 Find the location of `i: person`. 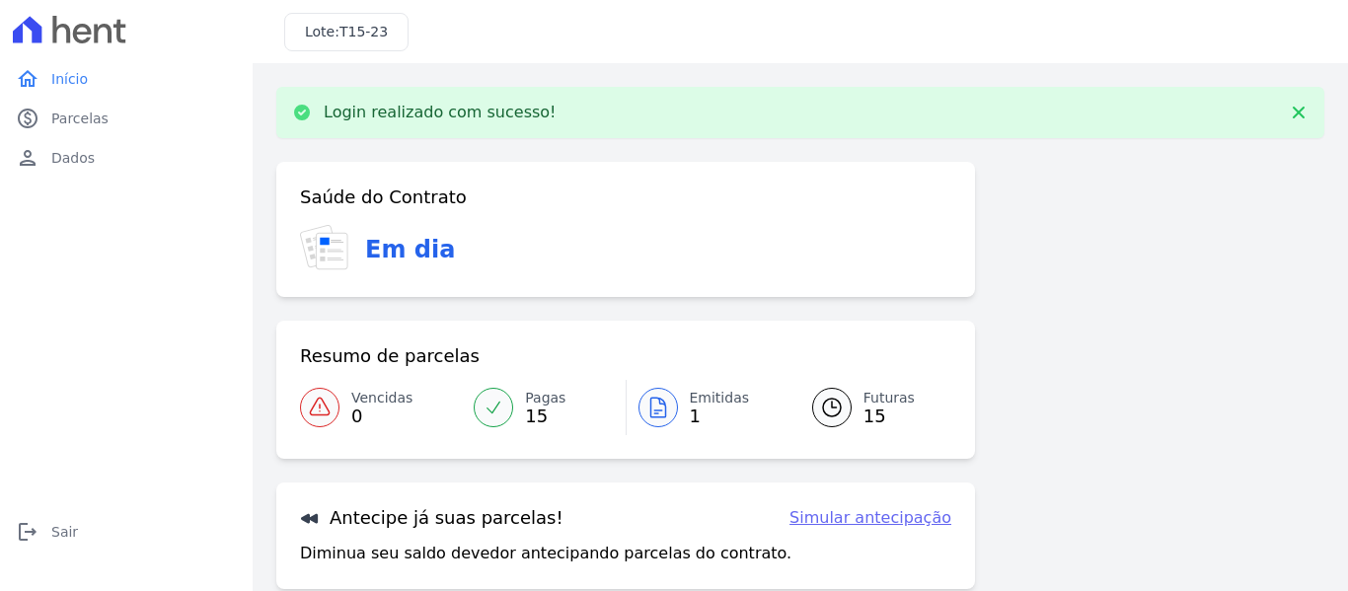

i: person is located at coordinates (28, 158).